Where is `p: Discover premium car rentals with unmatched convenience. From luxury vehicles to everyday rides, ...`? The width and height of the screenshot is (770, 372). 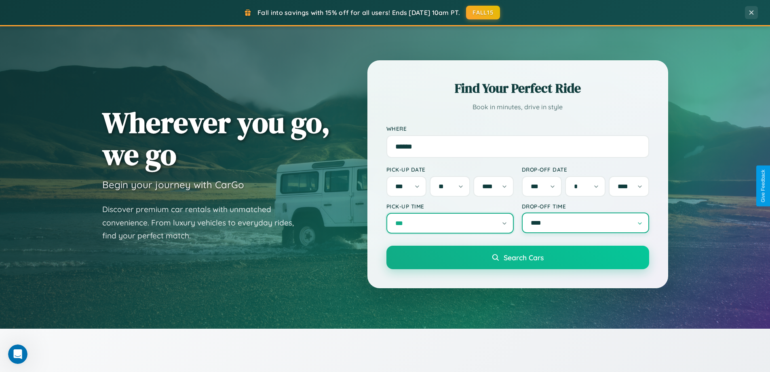 p: Discover premium car rentals with unmatched convenience. From luxury vehicles to everyday rides, ... is located at coordinates (203, 222).